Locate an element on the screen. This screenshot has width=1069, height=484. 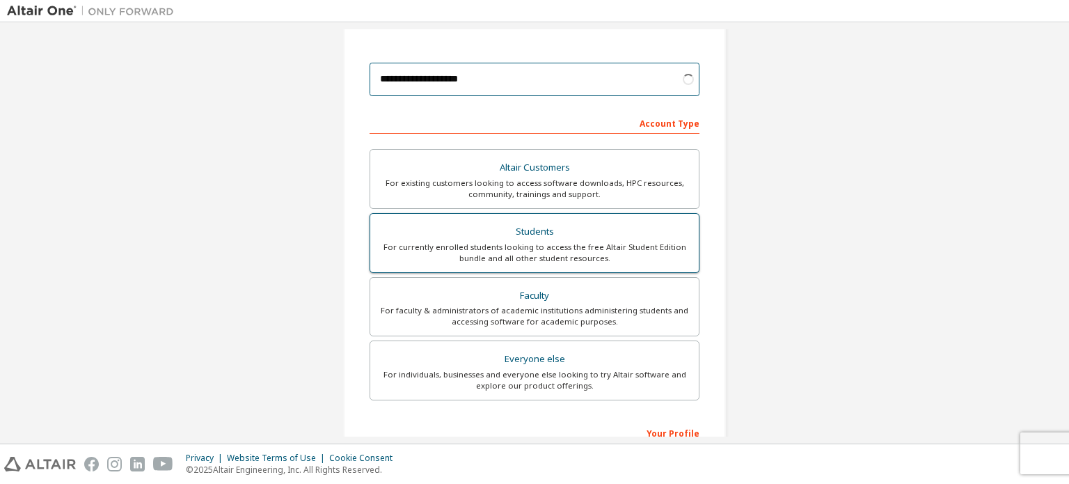
img: facebook.svg is located at coordinates (91, 463).